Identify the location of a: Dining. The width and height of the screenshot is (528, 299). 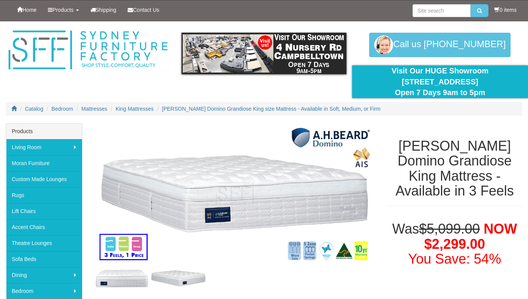
(44, 275).